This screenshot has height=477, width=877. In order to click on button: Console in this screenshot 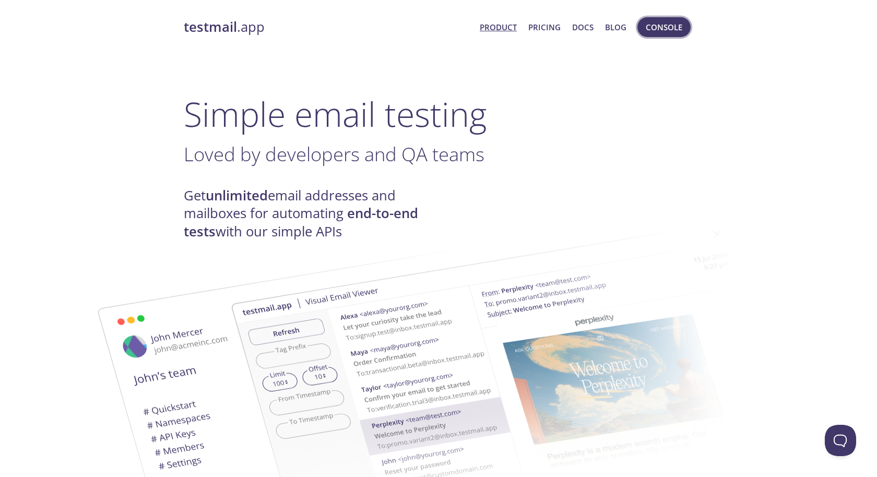, I will do `click(664, 27)`.